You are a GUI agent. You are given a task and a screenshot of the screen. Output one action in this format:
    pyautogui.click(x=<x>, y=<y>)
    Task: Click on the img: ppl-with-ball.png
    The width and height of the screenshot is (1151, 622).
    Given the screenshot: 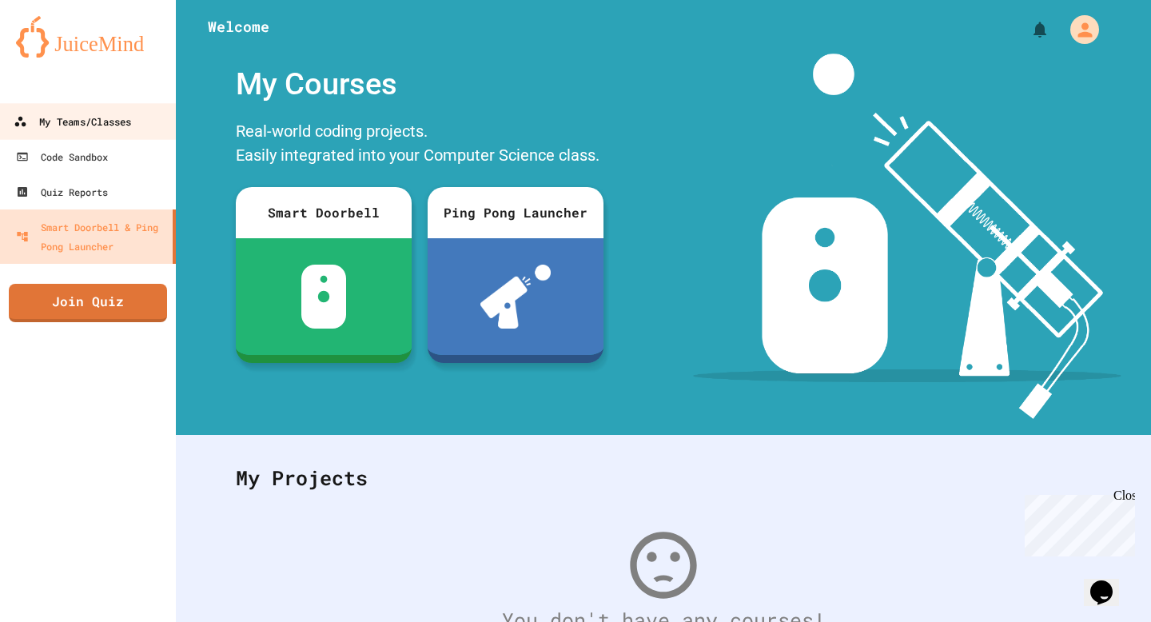 What is the action you would take?
    pyautogui.click(x=515, y=296)
    